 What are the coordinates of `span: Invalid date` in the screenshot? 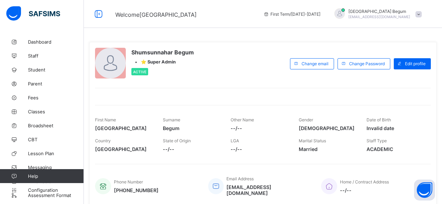 It's located at (395, 128).